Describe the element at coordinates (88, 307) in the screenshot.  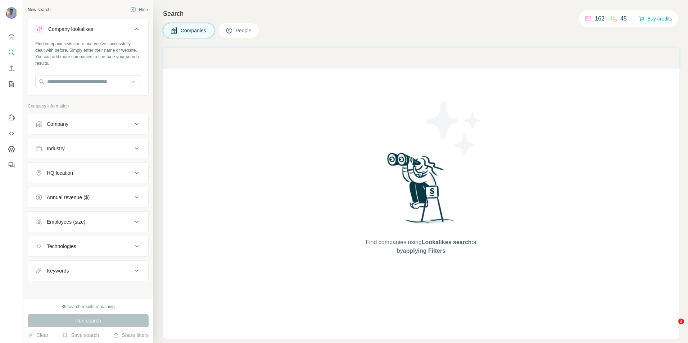
I see `div: 89 search results remaining` at that location.